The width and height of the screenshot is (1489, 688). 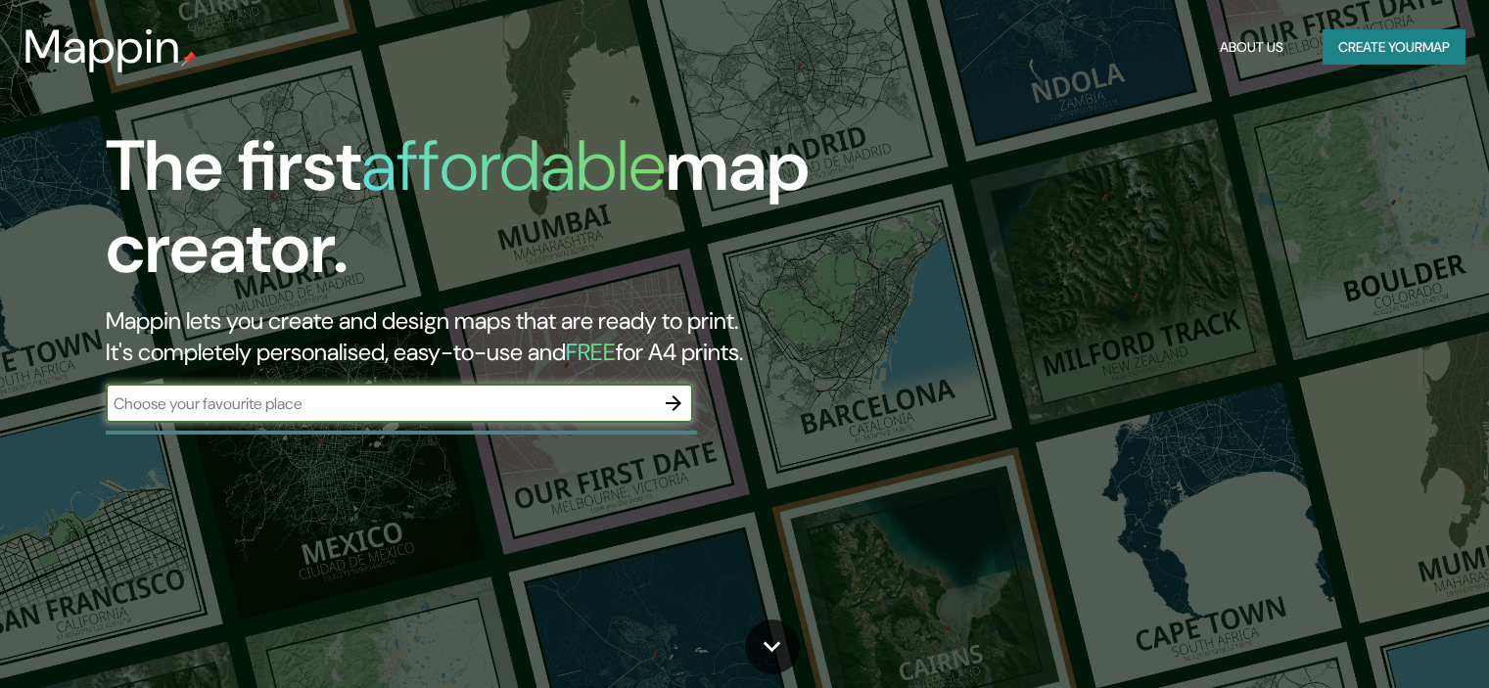 I want to click on h5: FREE, so click(x=590, y=351).